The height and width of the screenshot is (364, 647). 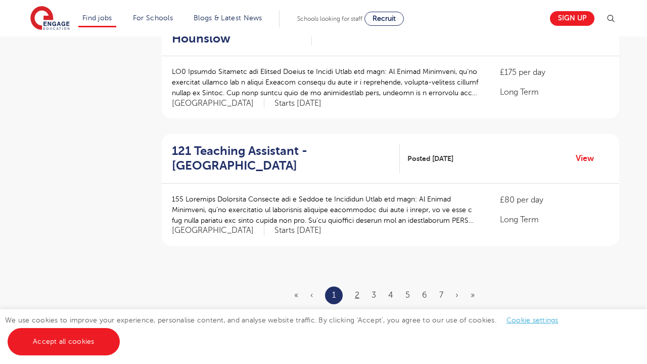 I want to click on a: Find jobs, so click(x=97, y=18).